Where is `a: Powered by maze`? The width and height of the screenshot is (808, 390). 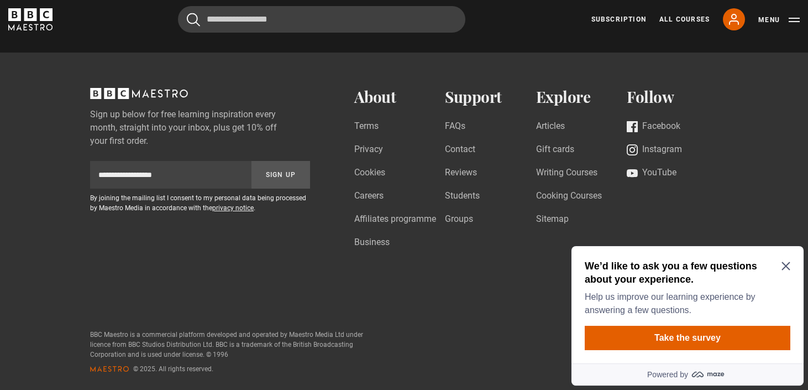 a: Powered by maze is located at coordinates (120, 133).